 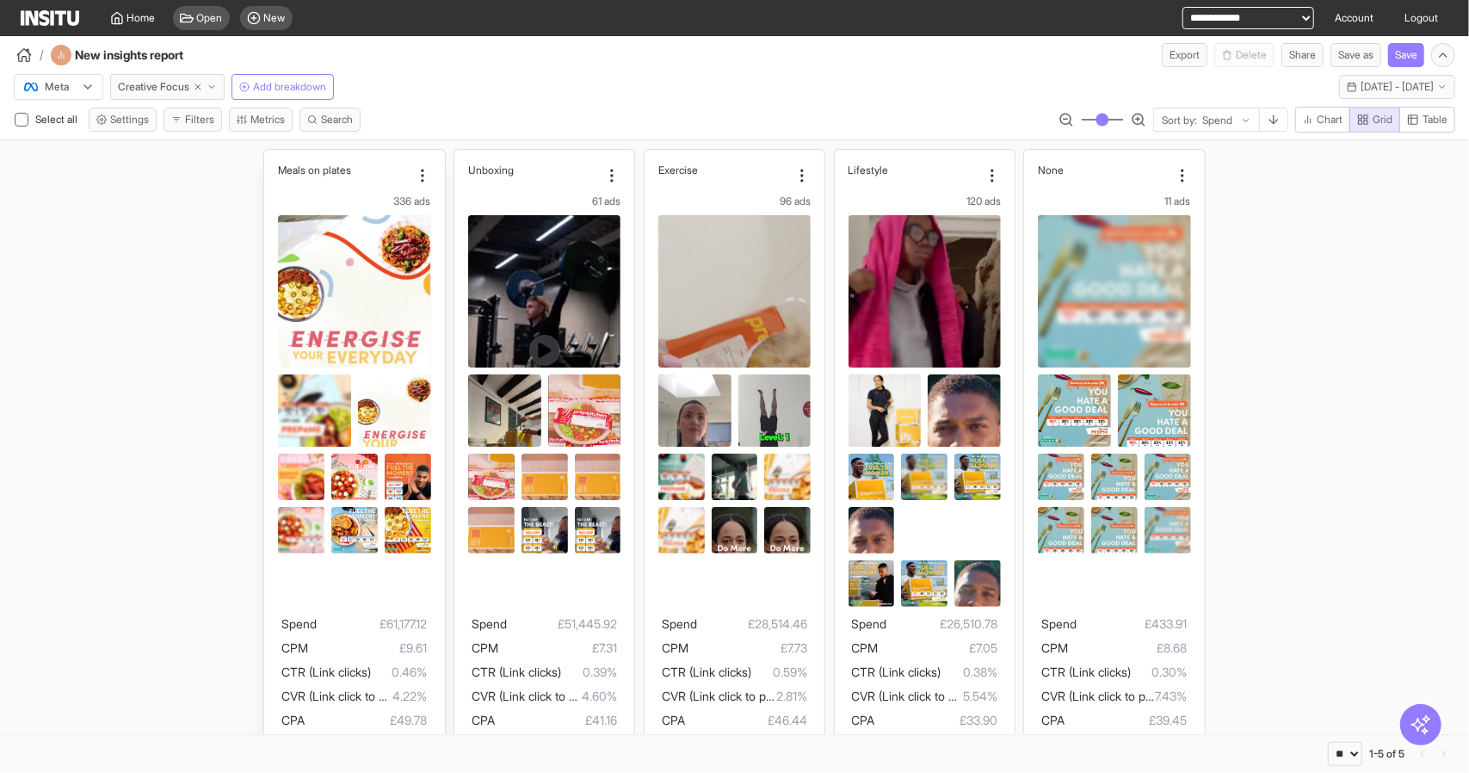 I want to click on span: 0.30%, so click(x=1159, y=672).